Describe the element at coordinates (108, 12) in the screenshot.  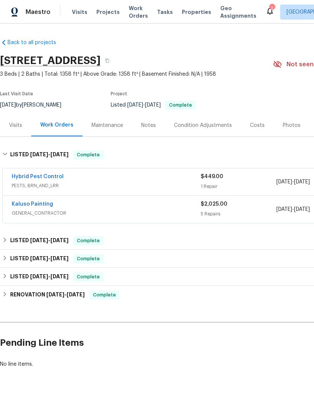
I see `span: Projects` at that location.